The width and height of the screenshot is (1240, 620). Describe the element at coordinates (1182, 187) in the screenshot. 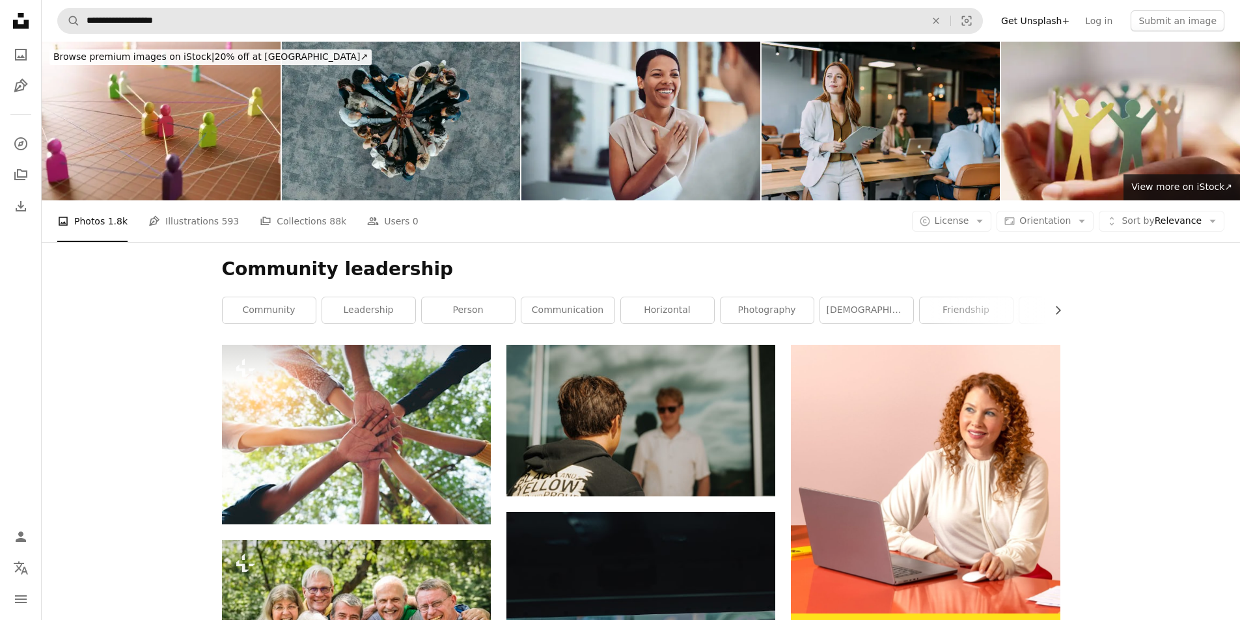

I see `span: View more on iStock ↗` at that location.